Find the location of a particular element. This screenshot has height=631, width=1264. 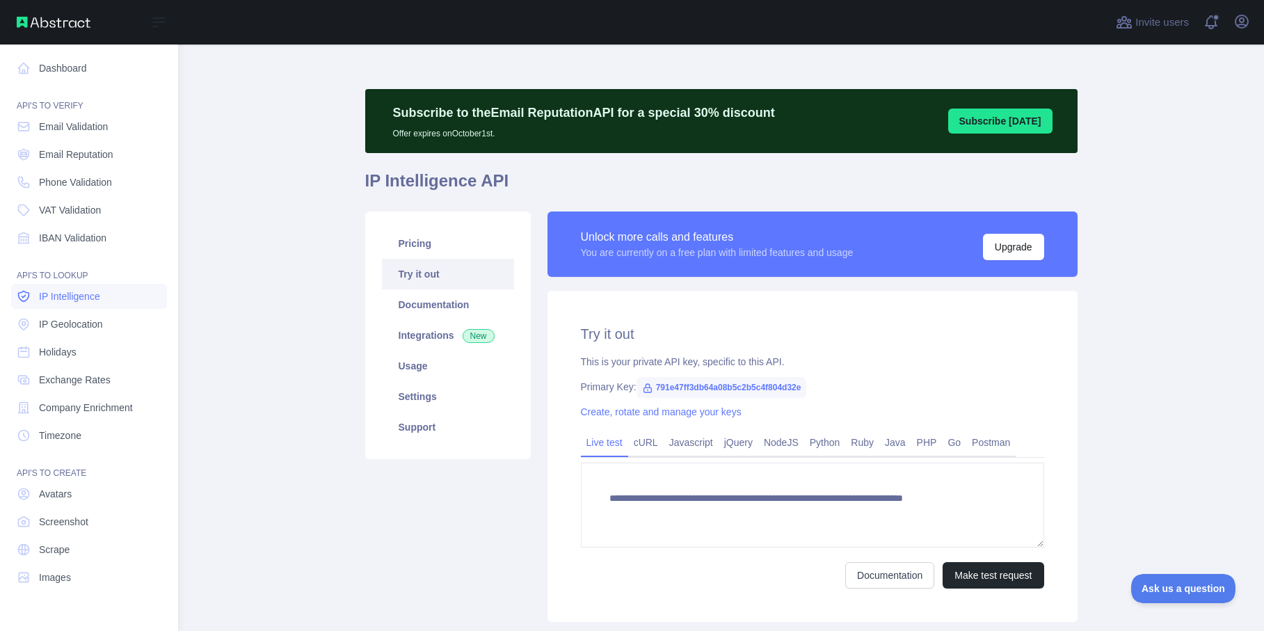

div: This is your private API key, specific to this API. is located at coordinates (812, 362).